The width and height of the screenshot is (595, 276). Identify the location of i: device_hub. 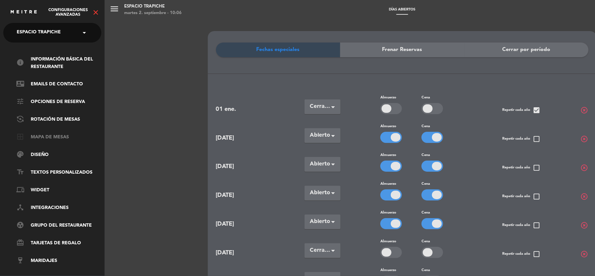
(20, 207).